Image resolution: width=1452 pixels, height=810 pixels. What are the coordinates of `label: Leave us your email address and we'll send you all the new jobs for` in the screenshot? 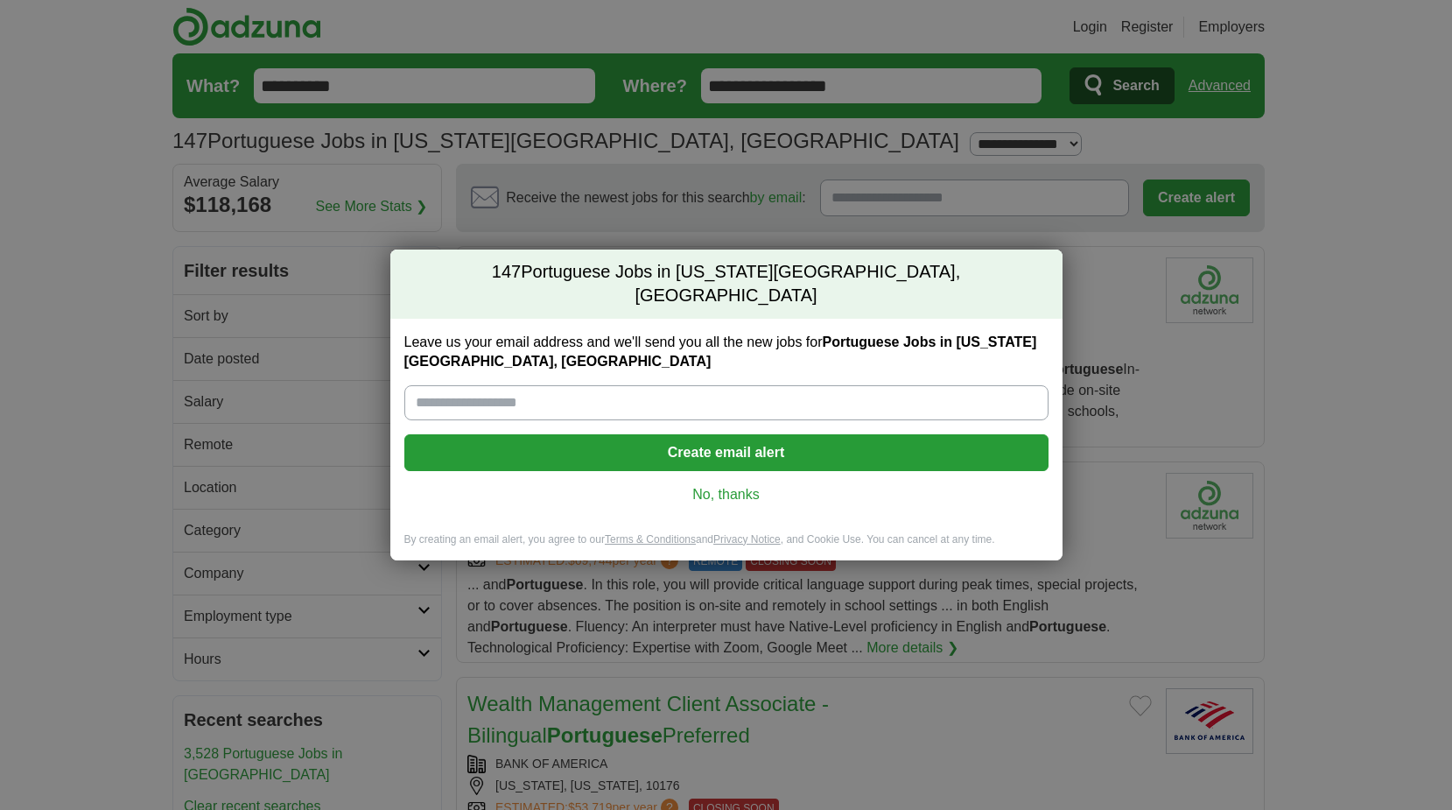 It's located at (727, 352).